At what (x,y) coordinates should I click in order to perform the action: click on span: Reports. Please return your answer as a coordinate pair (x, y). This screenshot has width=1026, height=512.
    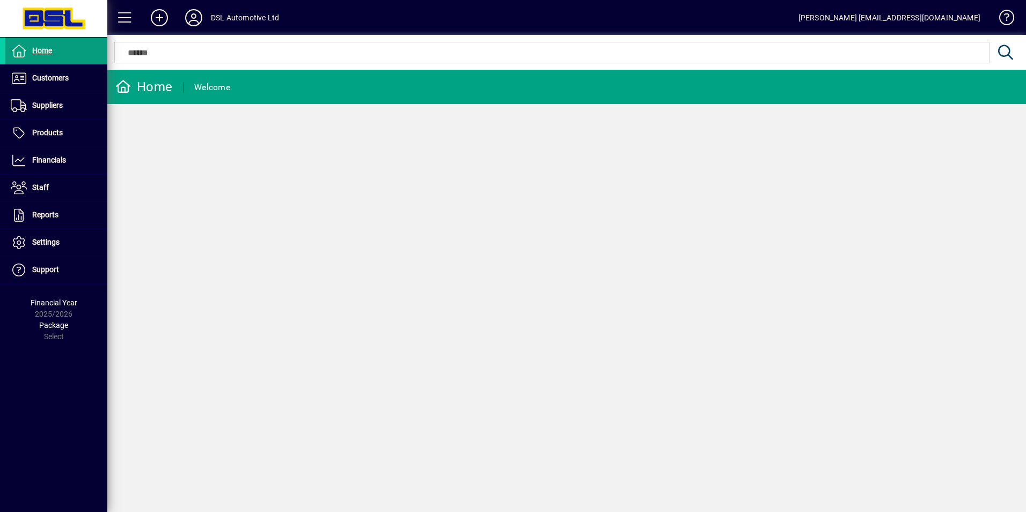
    Looking at the image, I should click on (45, 215).